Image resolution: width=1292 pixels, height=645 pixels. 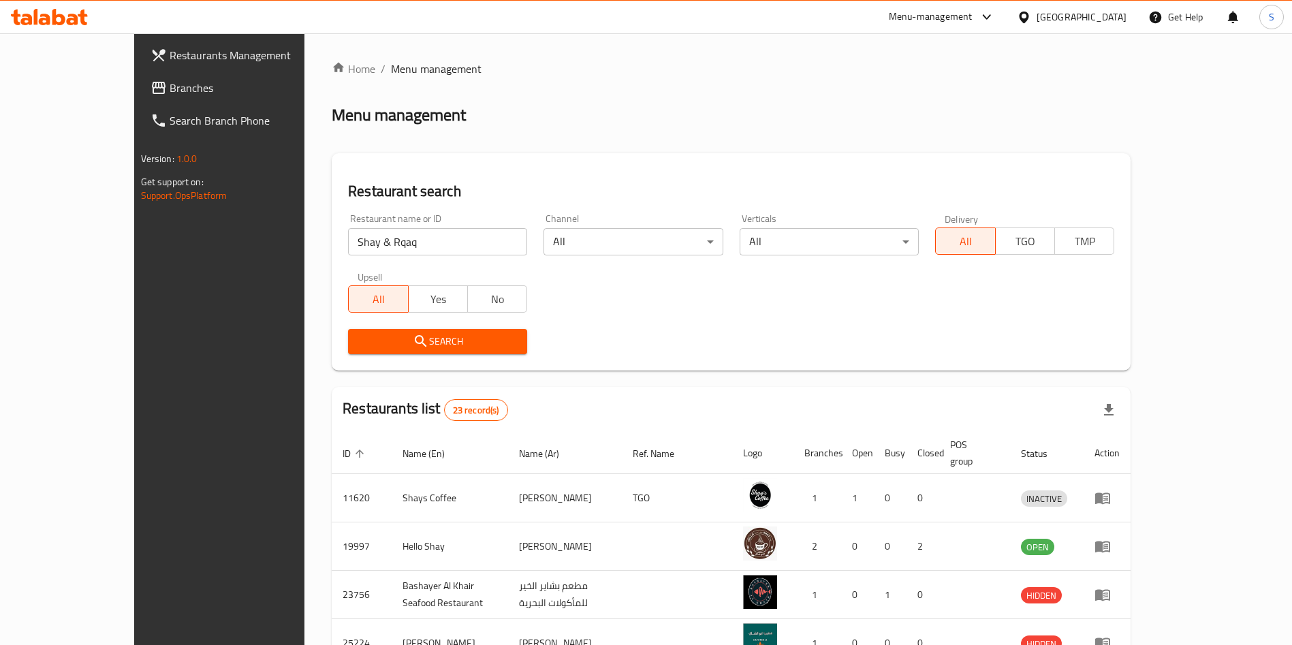 What do you see at coordinates (436, 69) in the screenshot?
I see `span: Menu management` at bounding box center [436, 69].